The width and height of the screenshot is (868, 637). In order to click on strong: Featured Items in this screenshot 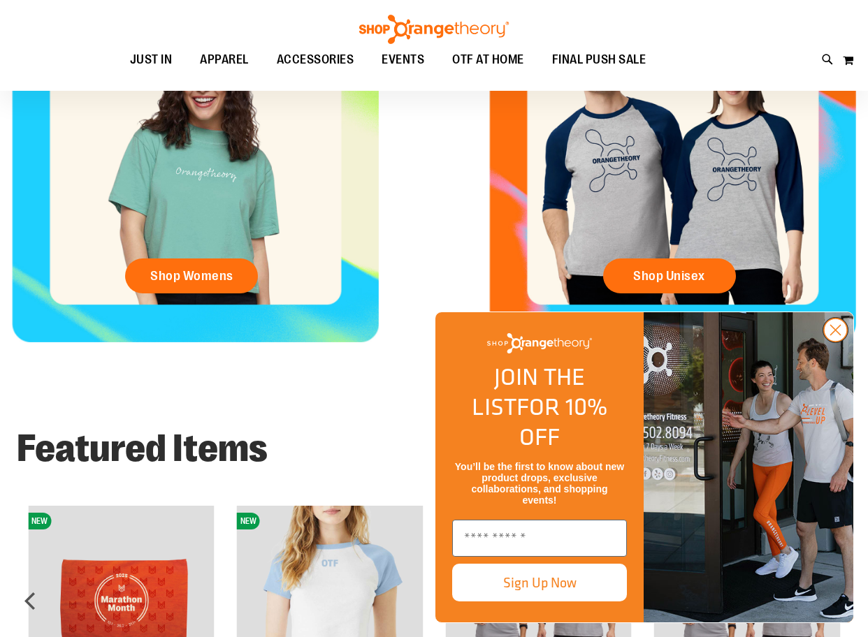, I will do `click(142, 449)`.